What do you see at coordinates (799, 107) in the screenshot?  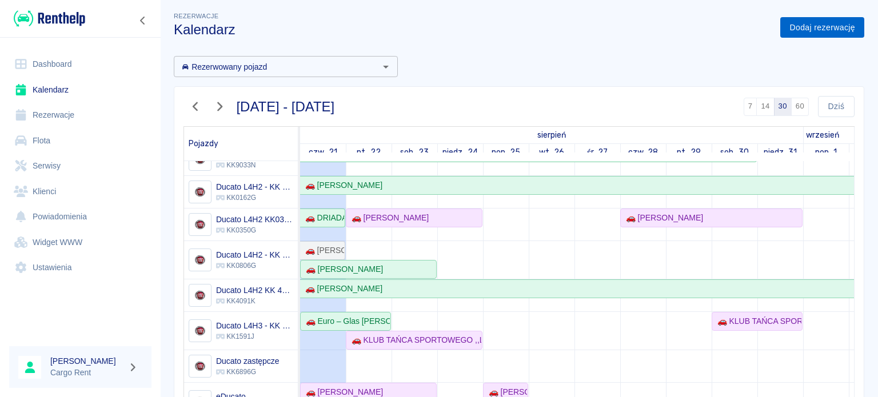 I see `button: 60 dni` at bounding box center [799, 107].